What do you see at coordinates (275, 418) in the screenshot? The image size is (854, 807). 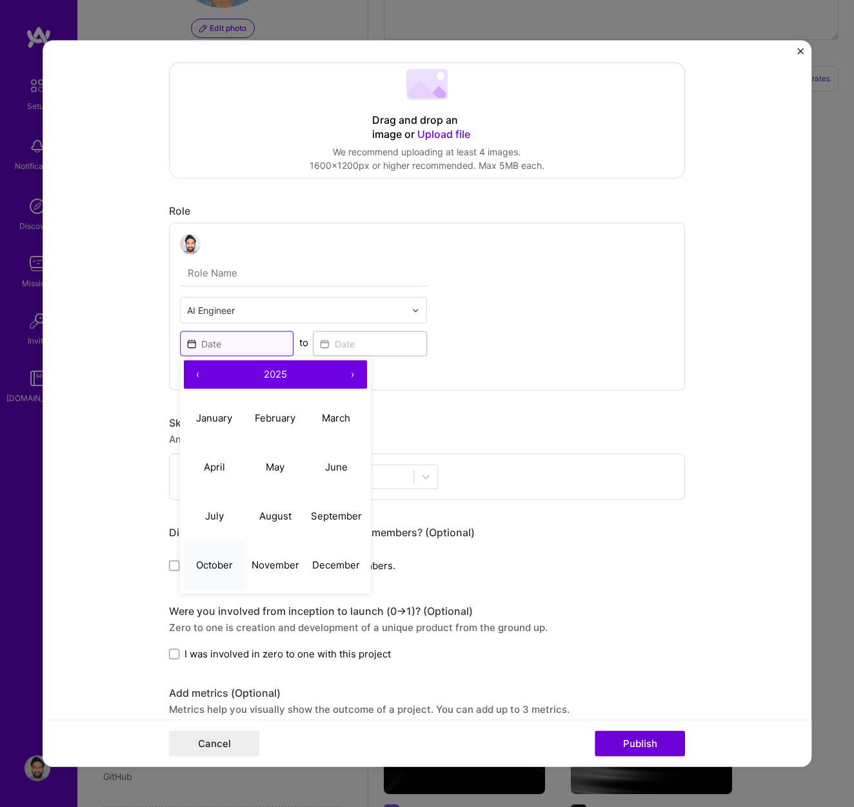 I see `button: February 2025` at bounding box center [275, 418].